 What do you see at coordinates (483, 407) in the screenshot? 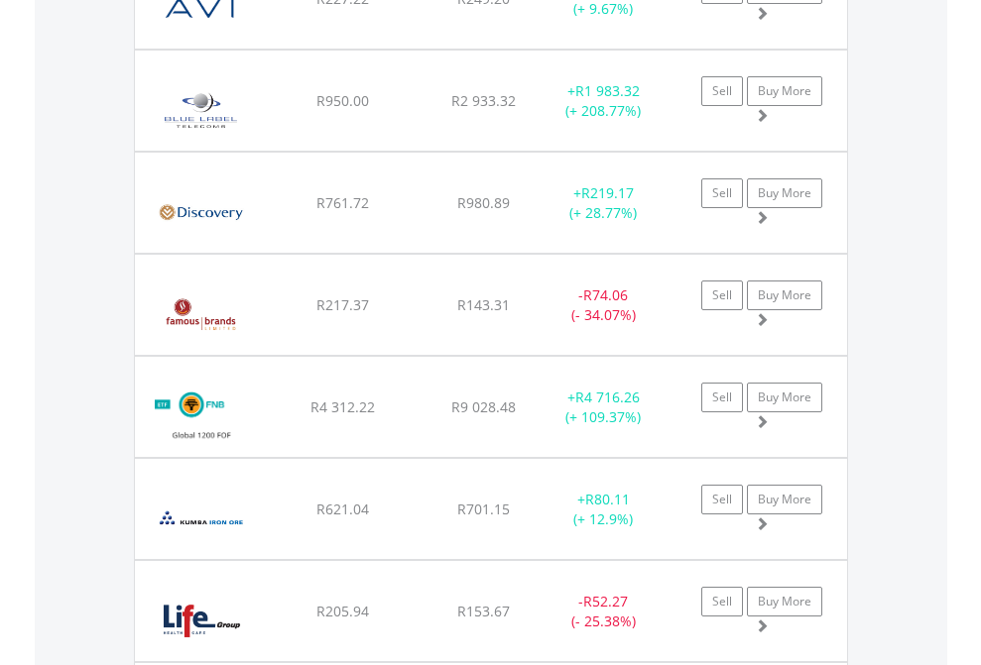
I see `span: R9 028.48` at bounding box center [483, 407].